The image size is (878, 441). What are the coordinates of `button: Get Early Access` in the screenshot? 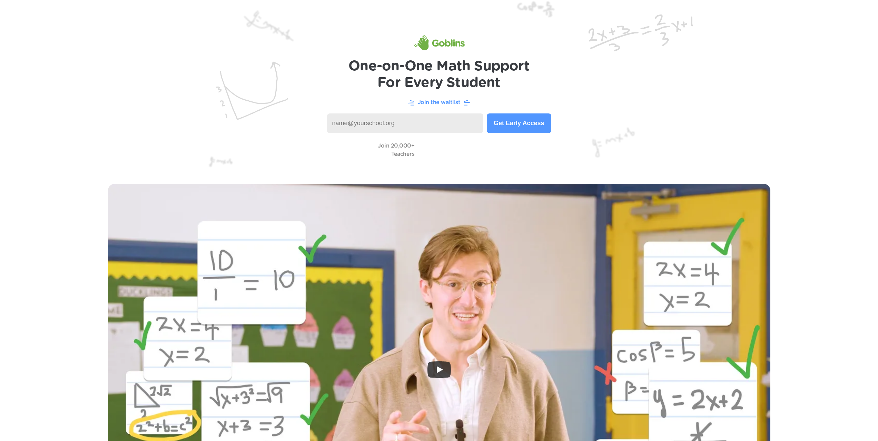 It's located at (519, 123).